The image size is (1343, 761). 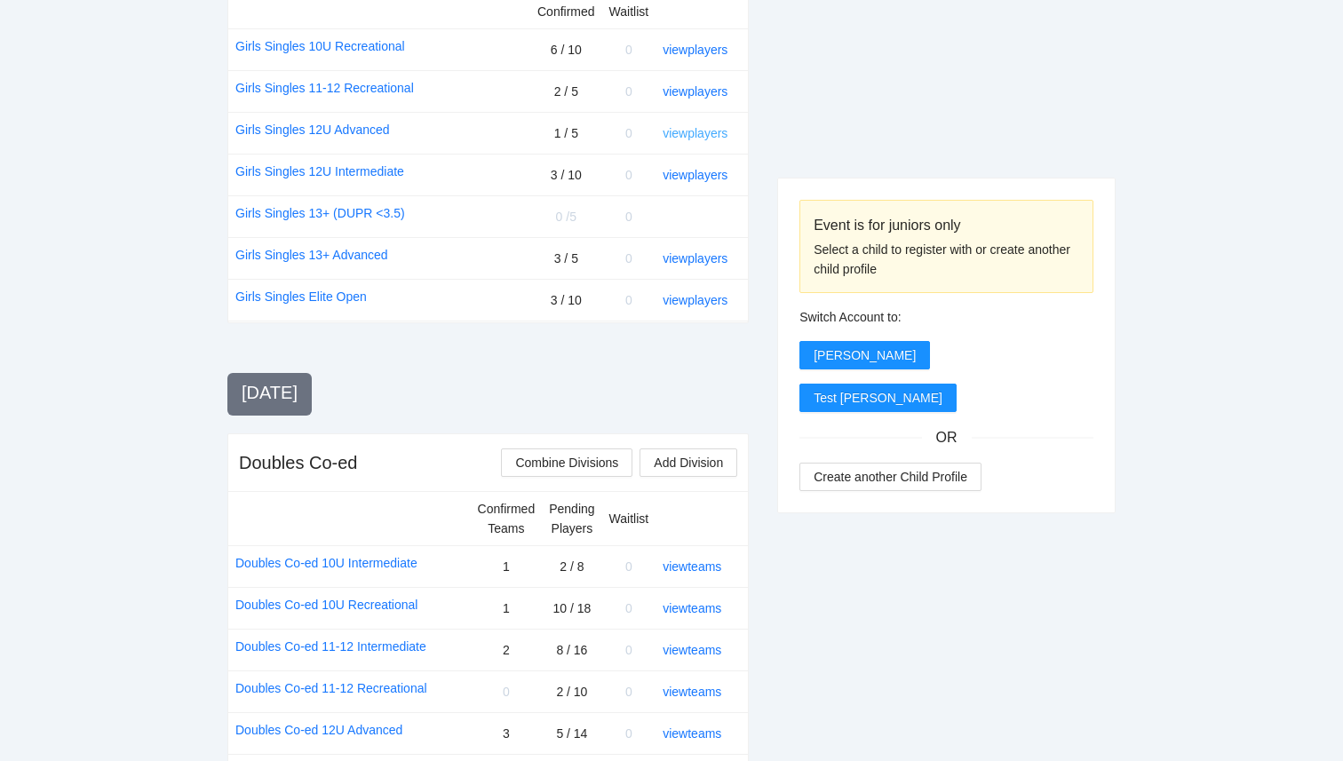 What do you see at coordinates (567, 463) in the screenshot?
I see `button: Combine Divisions` at bounding box center [567, 463].